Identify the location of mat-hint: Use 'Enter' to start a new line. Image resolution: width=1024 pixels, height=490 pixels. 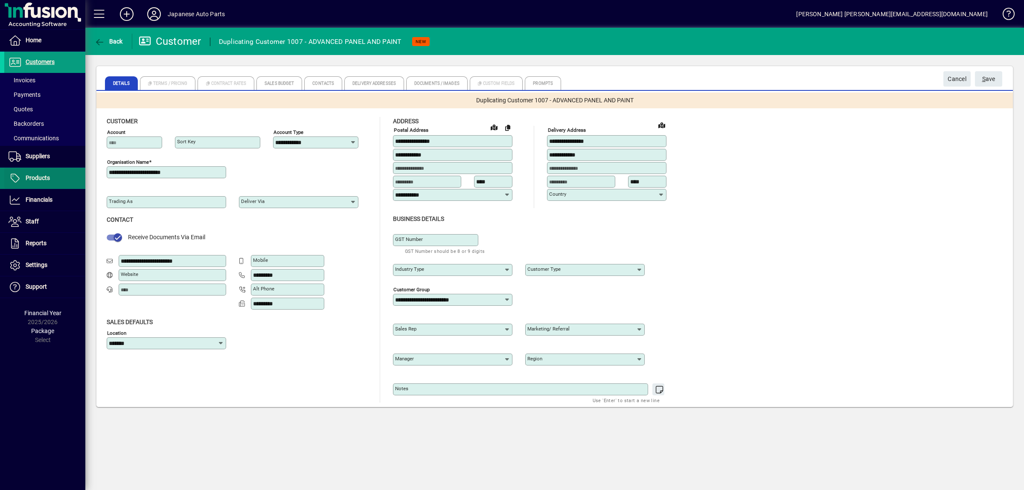
(626, 400).